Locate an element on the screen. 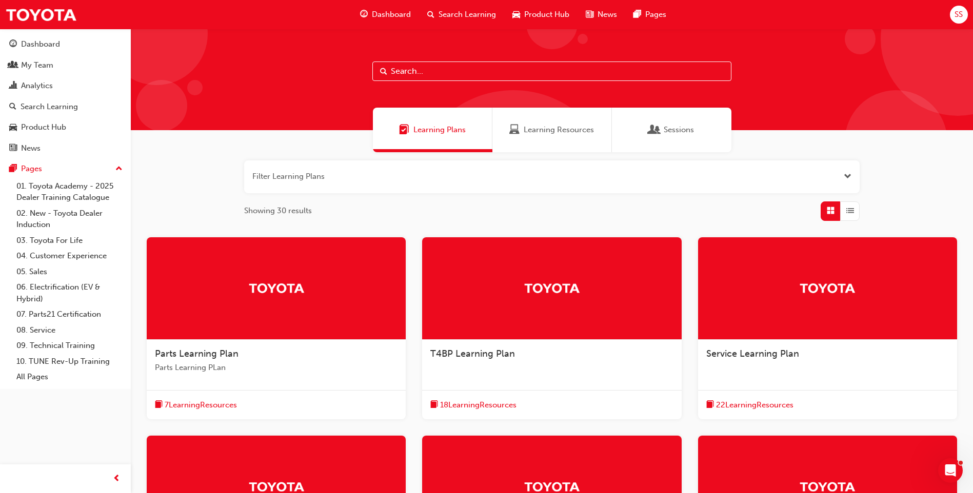 This screenshot has height=493, width=973. a: 04. Customer Experience is located at coordinates (69, 256).